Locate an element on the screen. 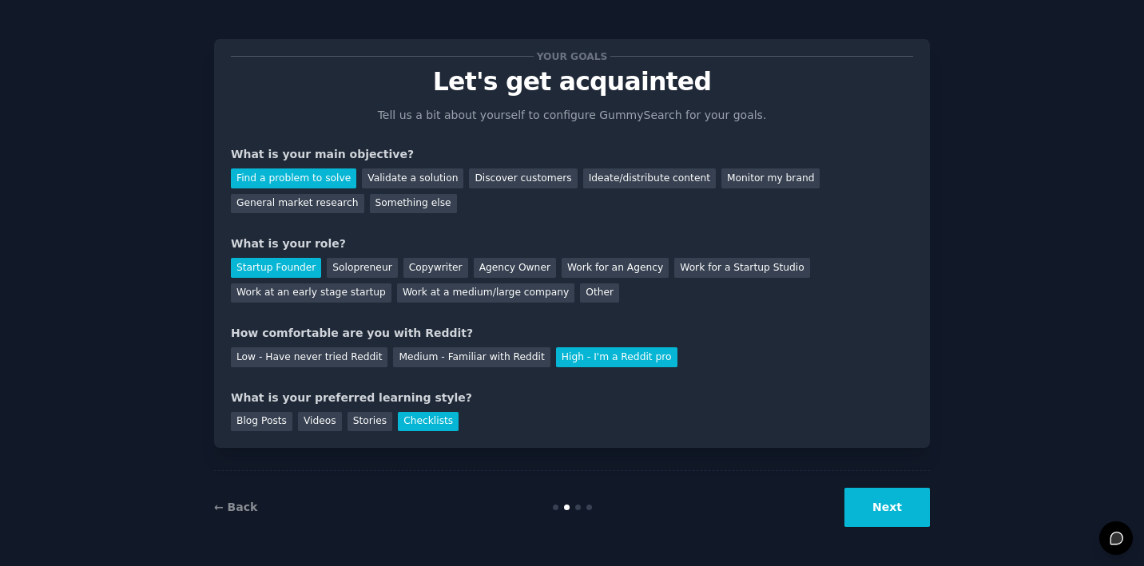 Image resolution: width=1144 pixels, height=566 pixels. div: Work at a medium/large company is located at coordinates (486, 293).